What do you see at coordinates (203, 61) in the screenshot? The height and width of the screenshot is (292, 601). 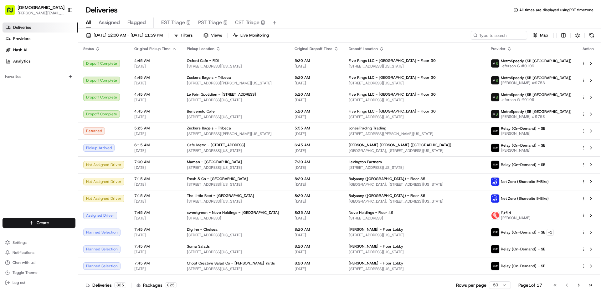 I see `span: Oxford Cafe - FiDi` at bounding box center [203, 61].